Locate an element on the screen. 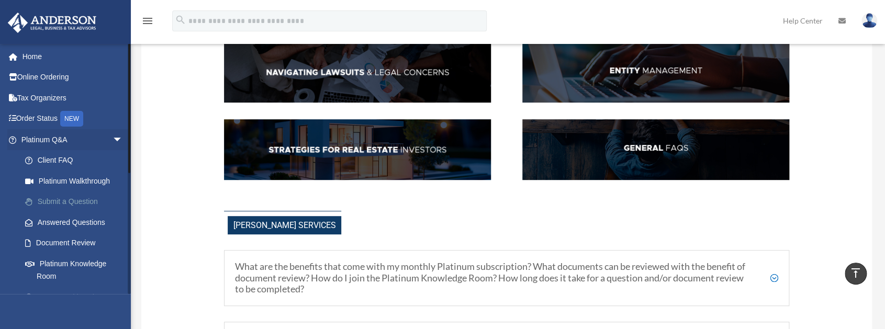 The image size is (885, 329). a: Document Review is located at coordinates (76, 243).